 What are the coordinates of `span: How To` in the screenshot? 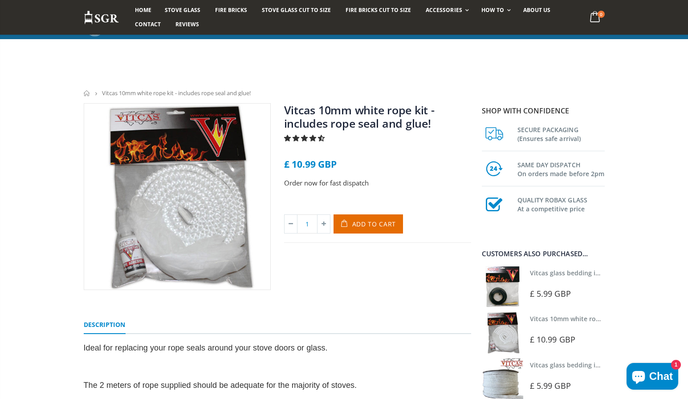 It's located at (492, 10).